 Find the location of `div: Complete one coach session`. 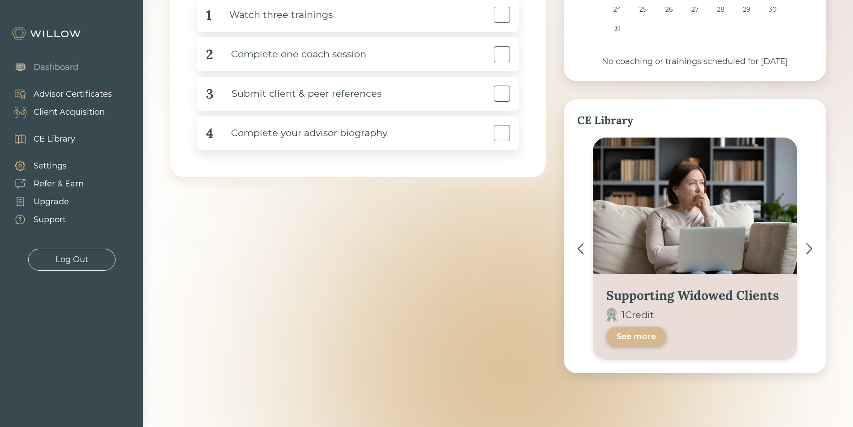

div: Complete one coach session is located at coordinates (290, 54).